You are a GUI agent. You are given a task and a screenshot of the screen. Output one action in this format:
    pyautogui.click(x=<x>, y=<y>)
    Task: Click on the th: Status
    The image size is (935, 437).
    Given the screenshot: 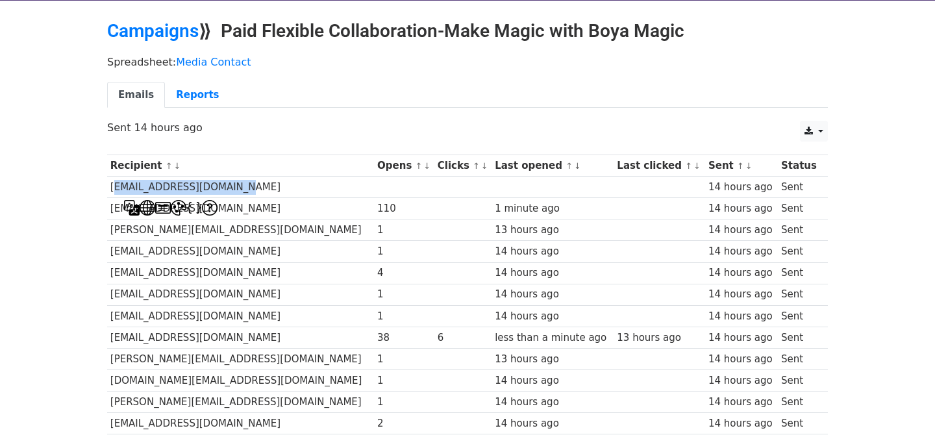 What is the action you would take?
    pyautogui.click(x=799, y=165)
    